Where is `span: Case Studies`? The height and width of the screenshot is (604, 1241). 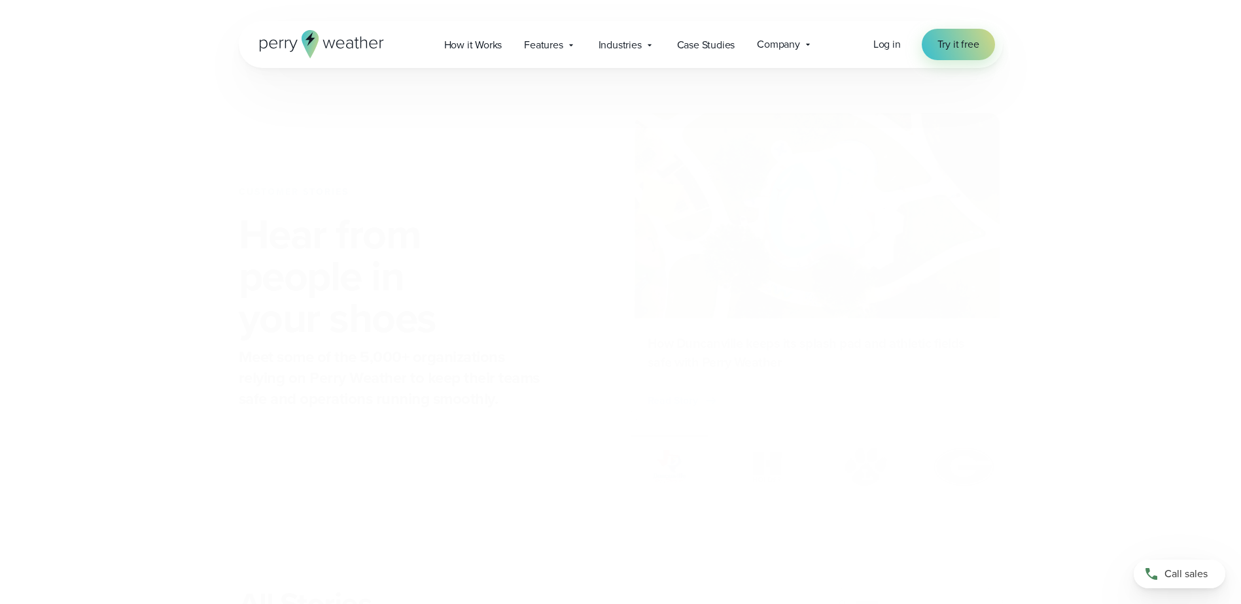 span: Case Studies is located at coordinates (706, 45).